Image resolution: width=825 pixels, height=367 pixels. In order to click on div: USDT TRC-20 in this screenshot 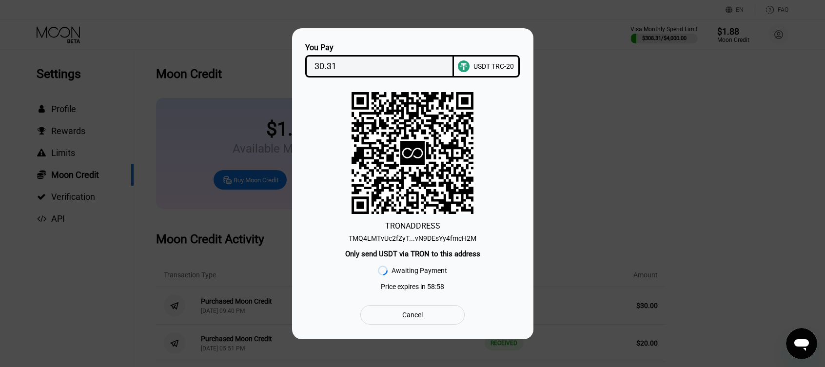, I will do `click(494, 66)`.